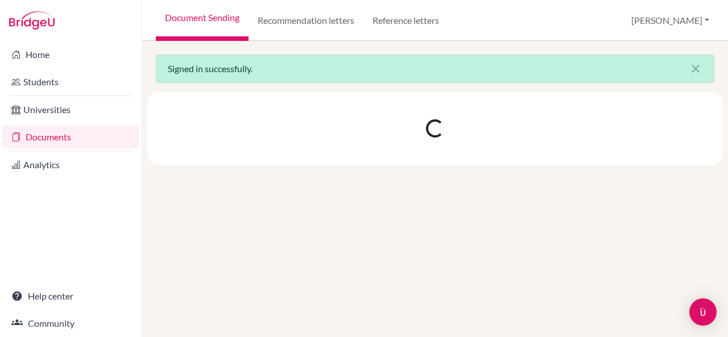 The width and height of the screenshot is (728, 337). Describe the element at coordinates (696, 69) in the screenshot. I see `button: Close` at that location.